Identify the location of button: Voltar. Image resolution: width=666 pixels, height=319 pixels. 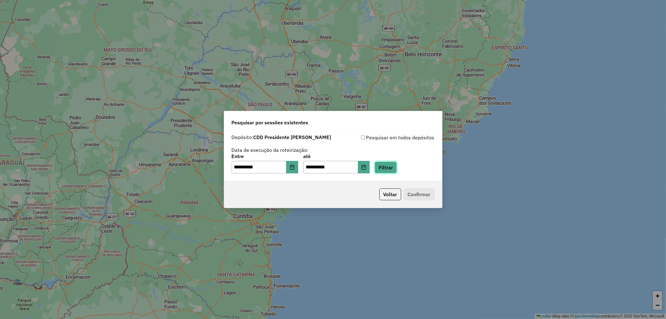
(391, 194).